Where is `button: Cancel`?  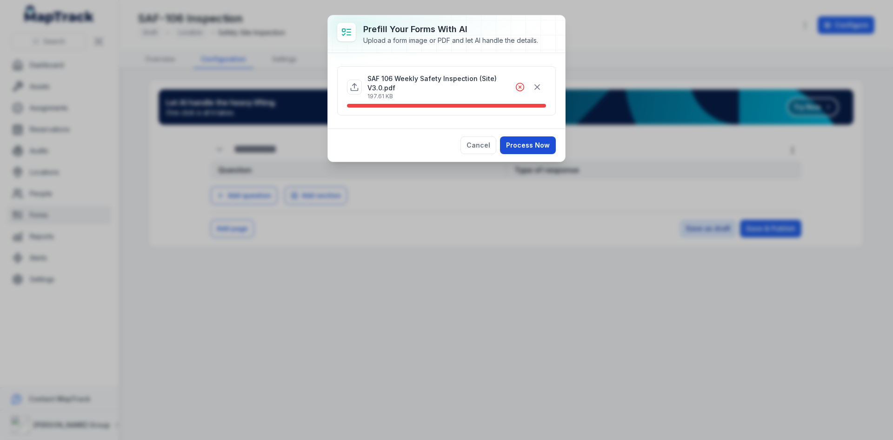 button: Cancel is located at coordinates (478, 145).